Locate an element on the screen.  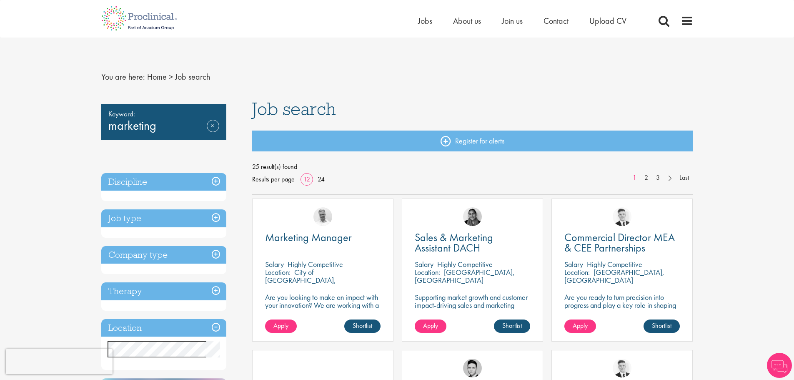
div: Therapy is located at coordinates (164, 291).